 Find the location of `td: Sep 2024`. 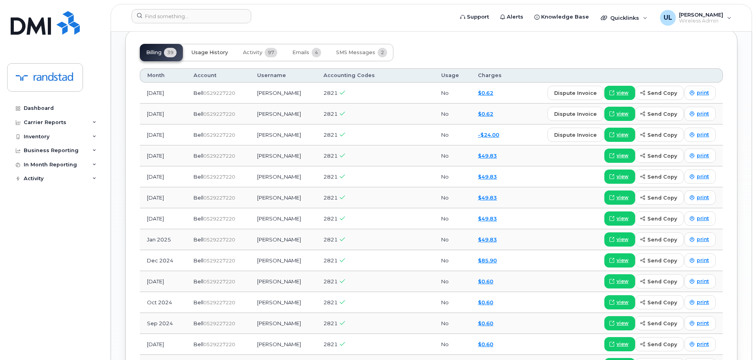

td: Sep 2024 is located at coordinates (163, 323).